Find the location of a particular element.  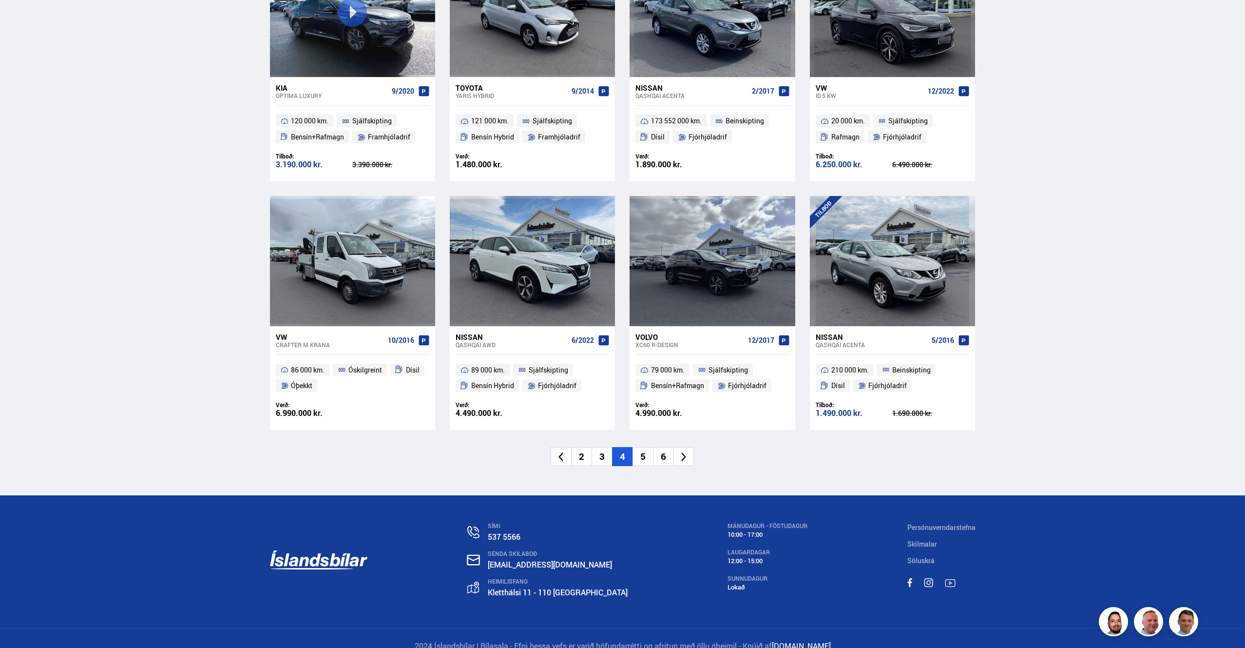

div: SUNNUDAGUR is located at coordinates (768, 578).